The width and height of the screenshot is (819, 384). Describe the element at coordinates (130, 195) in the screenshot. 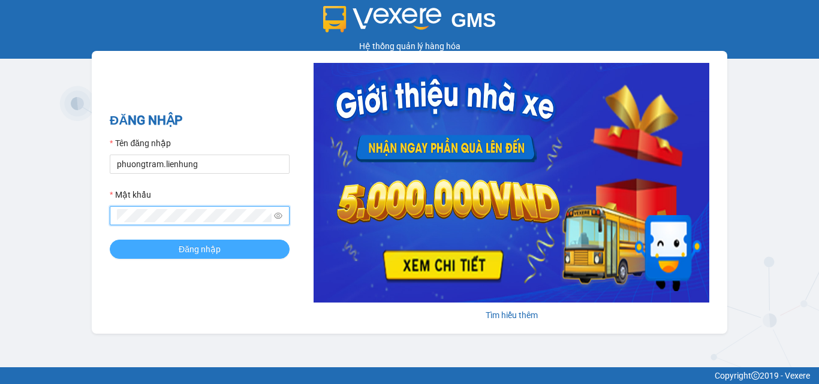

I see `label: Mật khẩu` at that location.